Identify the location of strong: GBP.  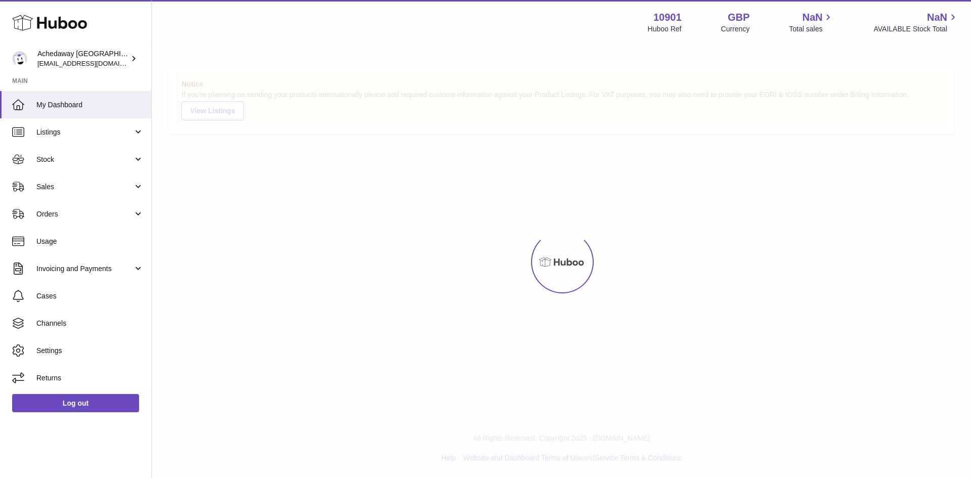
(739, 17).